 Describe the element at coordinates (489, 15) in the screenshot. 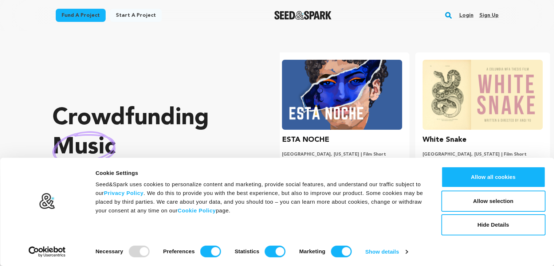

I see `a: Sign up` at that location.